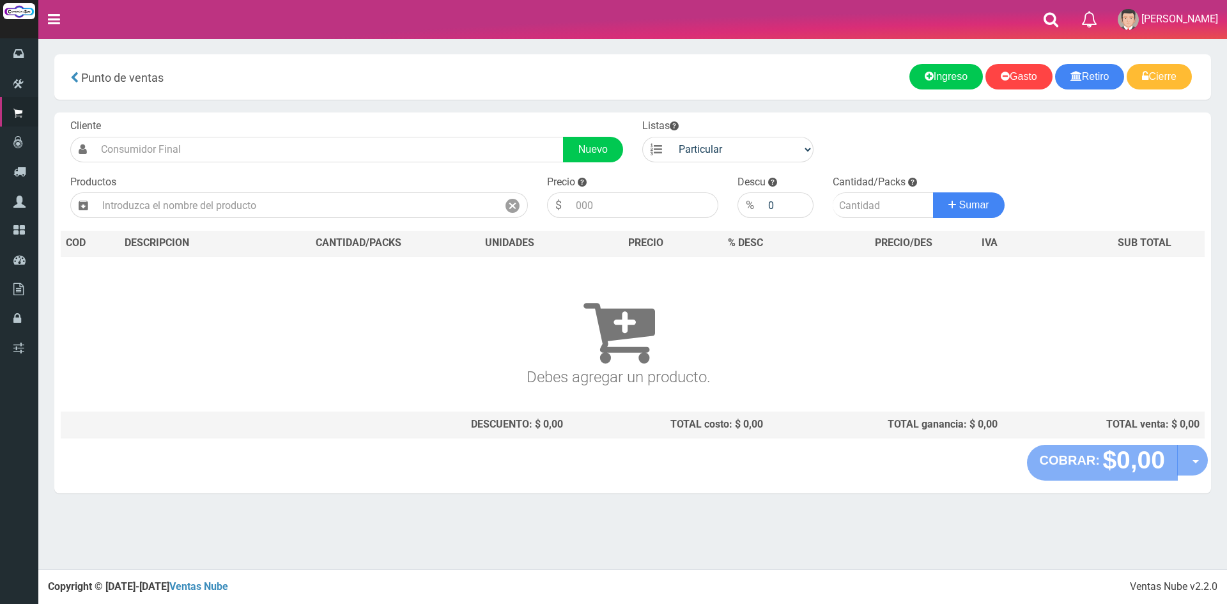  Describe the element at coordinates (1134, 460) in the screenshot. I see `strong: $0,00` at that location.